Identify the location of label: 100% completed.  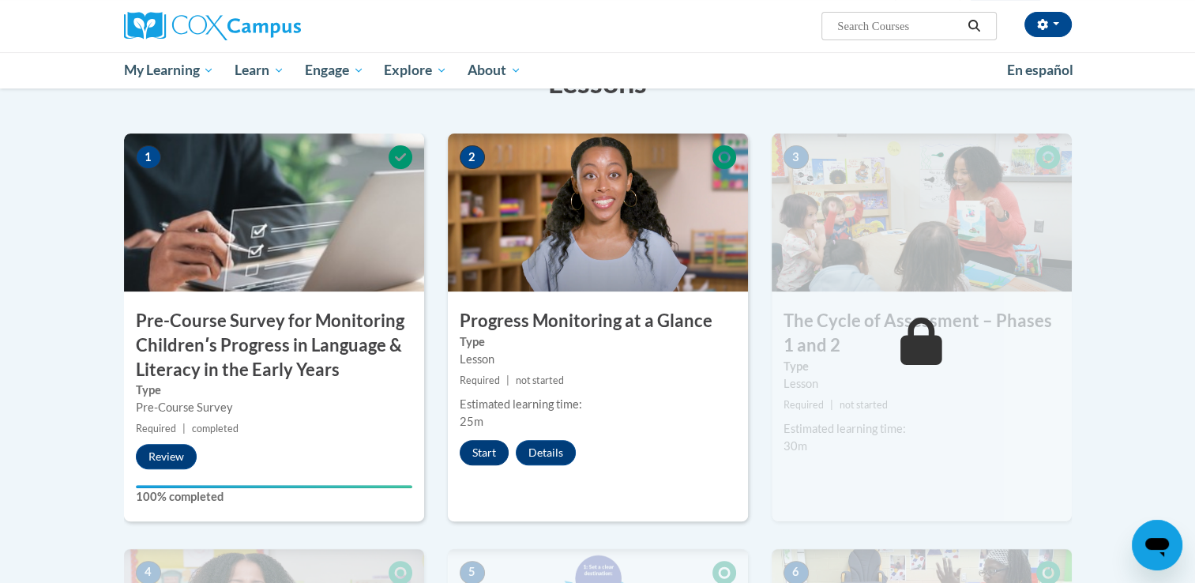
(274, 497).